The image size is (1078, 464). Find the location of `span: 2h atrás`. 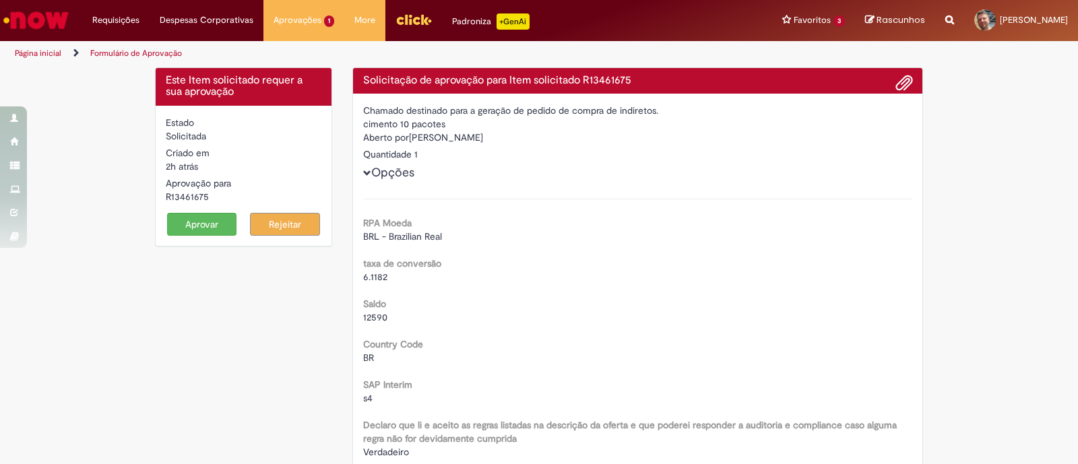

span: 2h atrás is located at coordinates (182, 166).